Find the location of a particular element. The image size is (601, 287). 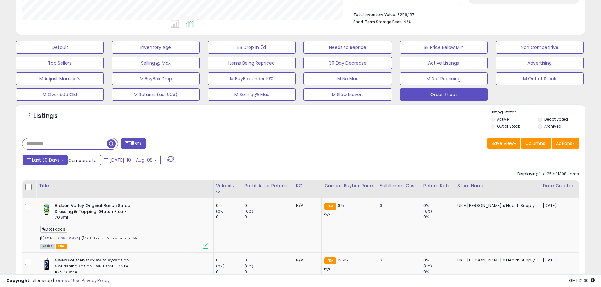

div: ASIN: is located at coordinates (124, 225).